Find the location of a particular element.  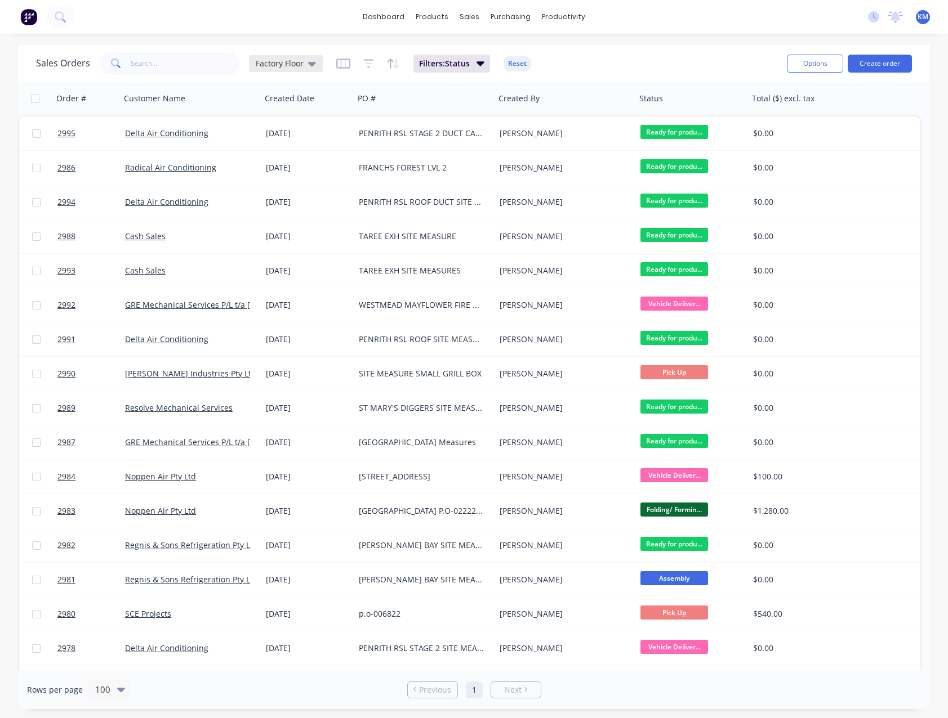

span: Factory Floor is located at coordinates (279, 63).